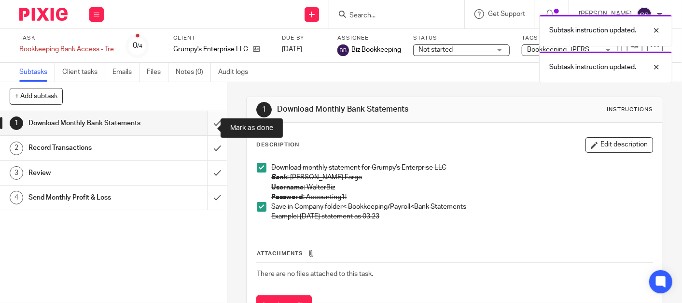 This screenshot has width=682, height=303. What do you see at coordinates (462, 187) in the screenshot?
I see `p: : WalterBiz` at bounding box center [462, 187].